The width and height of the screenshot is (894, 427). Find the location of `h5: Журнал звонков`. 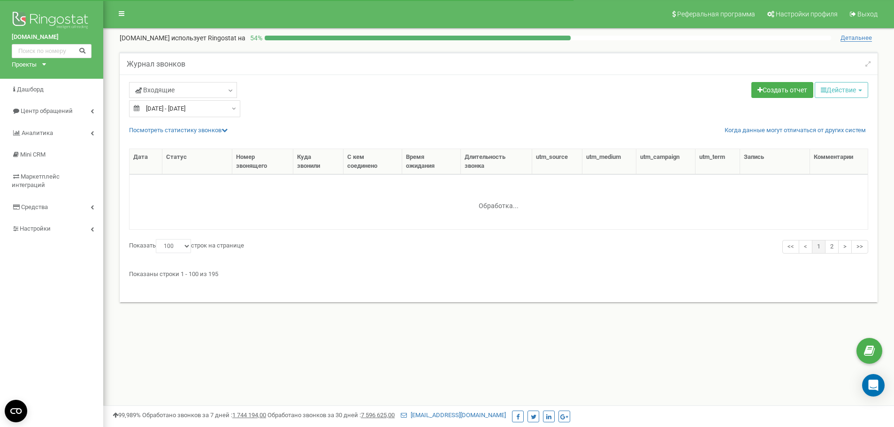

h5: Журнал звонков is located at coordinates (156, 64).